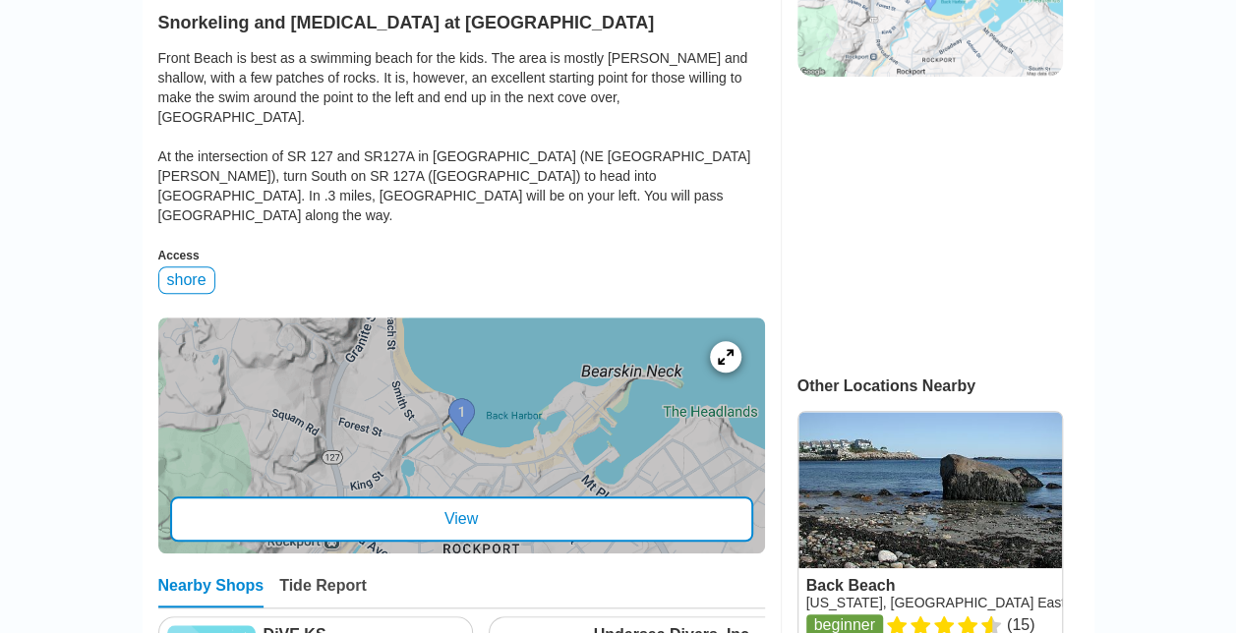 The width and height of the screenshot is (1236, 633). Describe the element at coordinates (461, 436) in the screenshot. I see `a: entry mapView` at that location.